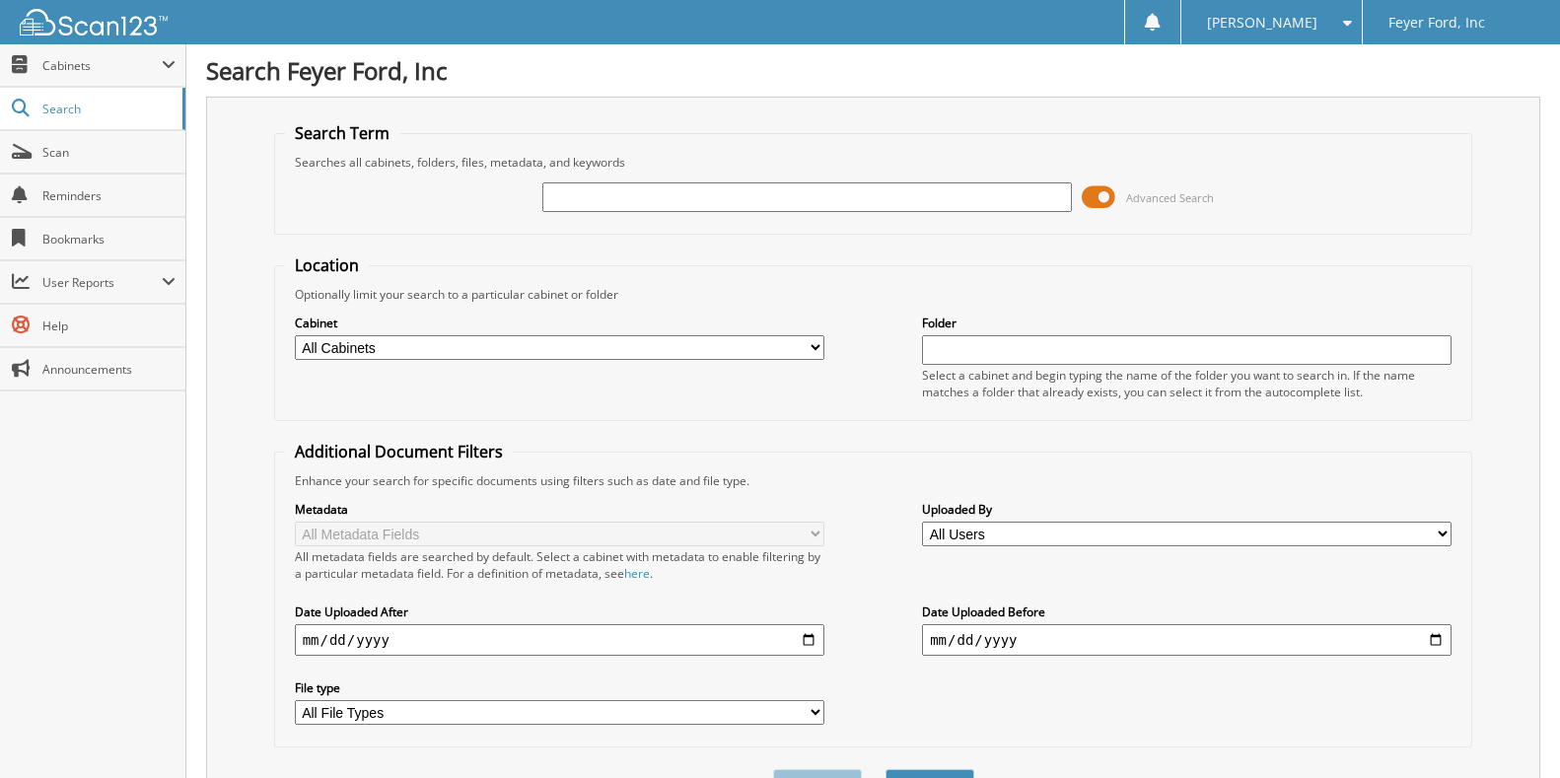 The width and height of the screenshot is (1560, 778). What do you see at coordinates (1186, 611) in the screenshot?
I see `label: Date Uploaded Before` at bounding box center [1186, 611].